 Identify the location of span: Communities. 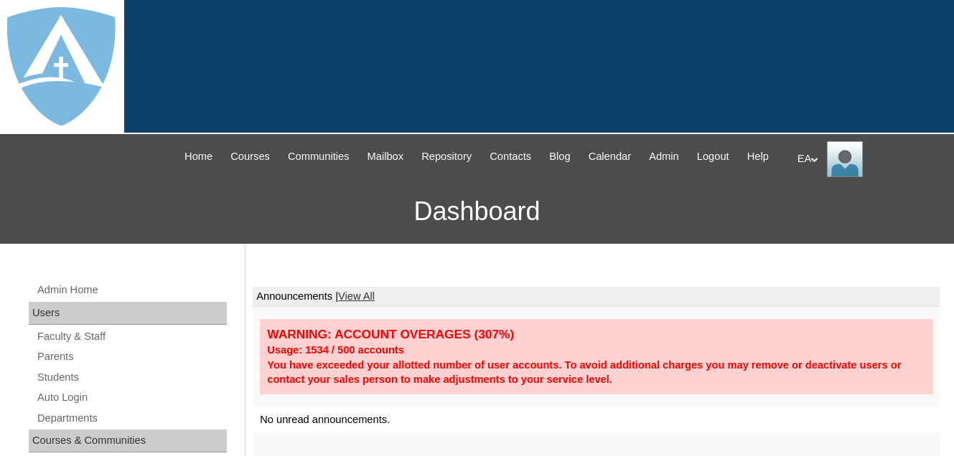
(319, 156).